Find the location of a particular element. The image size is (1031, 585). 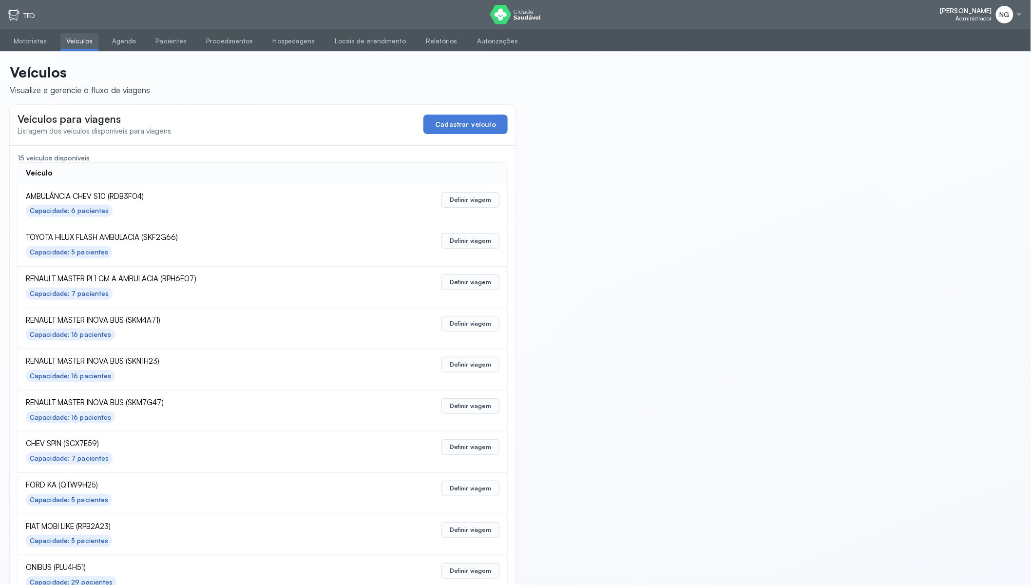

a: Agenda is located at coordinates (124, 41).